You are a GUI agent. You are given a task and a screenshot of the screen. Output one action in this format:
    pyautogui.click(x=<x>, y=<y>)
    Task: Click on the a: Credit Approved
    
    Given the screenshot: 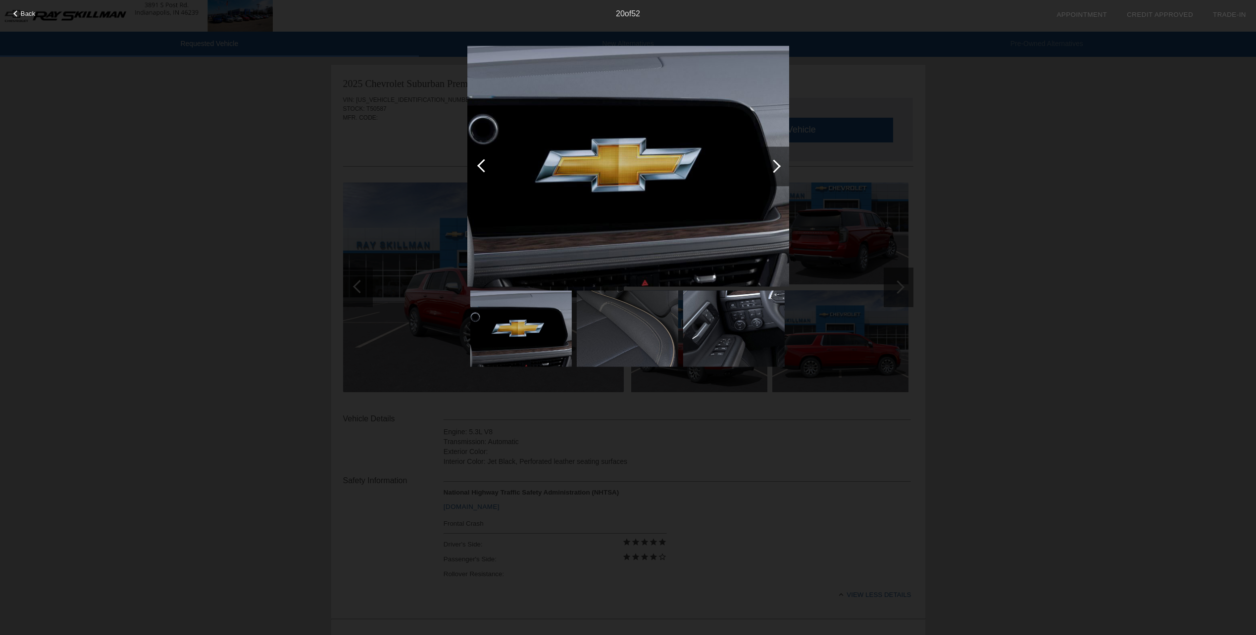 What is the action you would take?
    pyautogui.click(x=1160, y=14)
    